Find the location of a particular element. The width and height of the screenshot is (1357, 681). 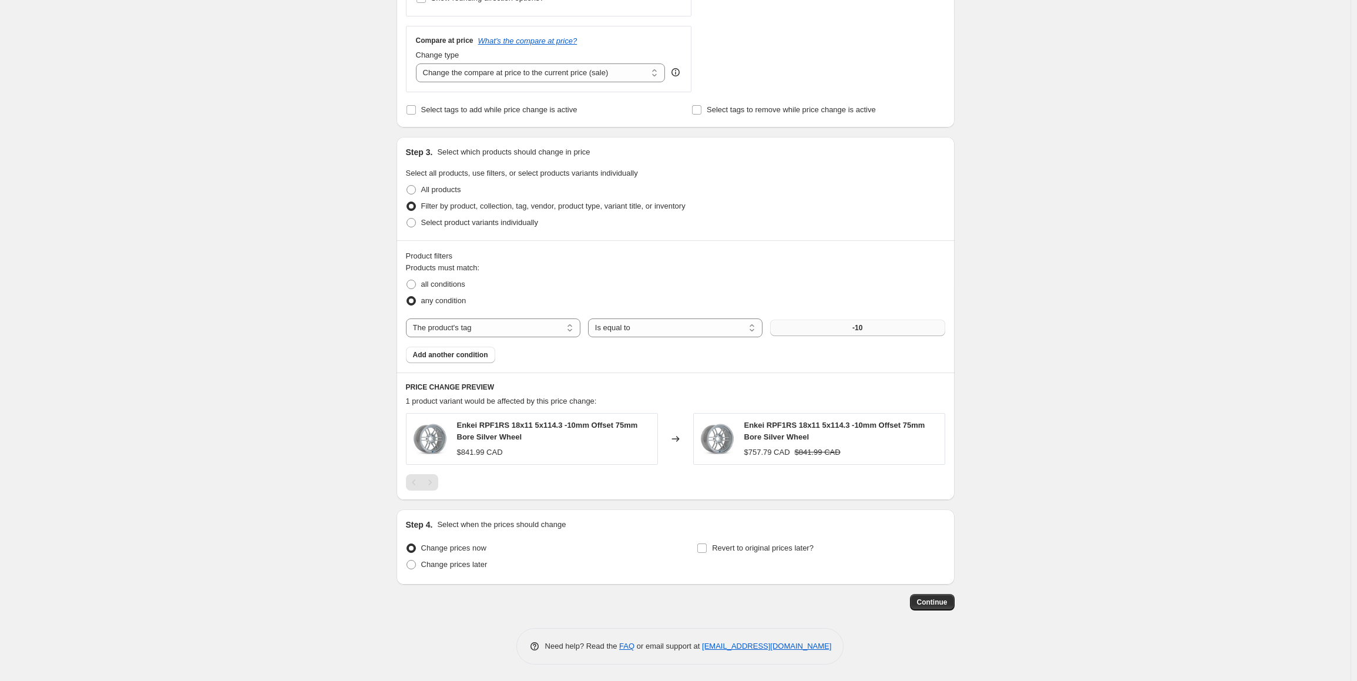

p: Select when the prices should change is located at coordinates (501, 525).